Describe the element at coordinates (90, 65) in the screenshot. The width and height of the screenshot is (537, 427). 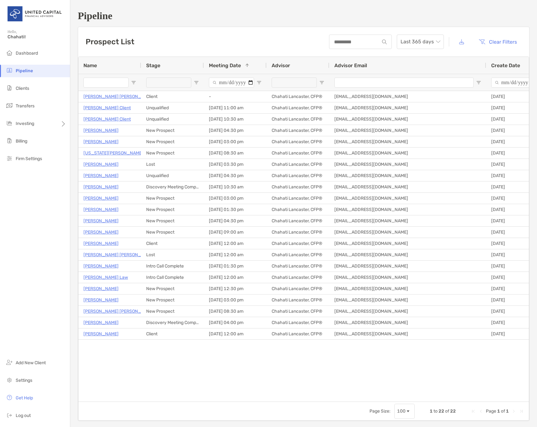
I see `span: Name` at that location.